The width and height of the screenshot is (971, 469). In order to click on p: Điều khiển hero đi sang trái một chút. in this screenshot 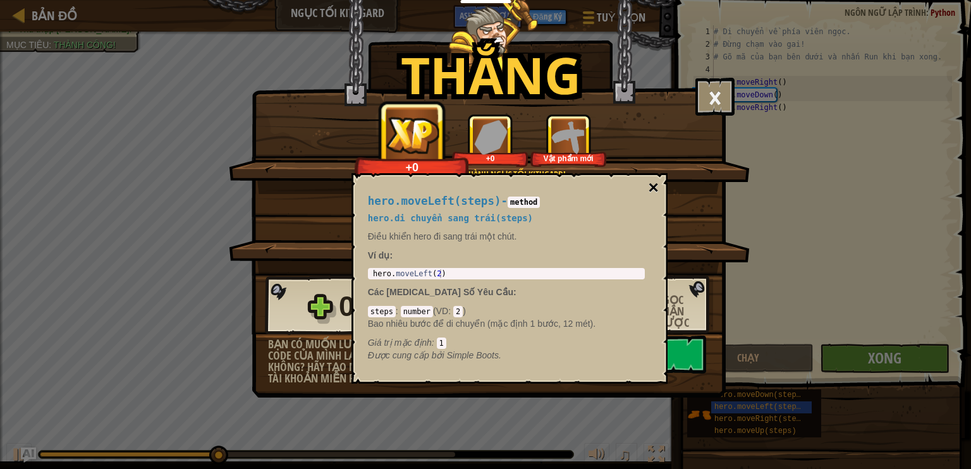, I will do `click(506, 236)`.